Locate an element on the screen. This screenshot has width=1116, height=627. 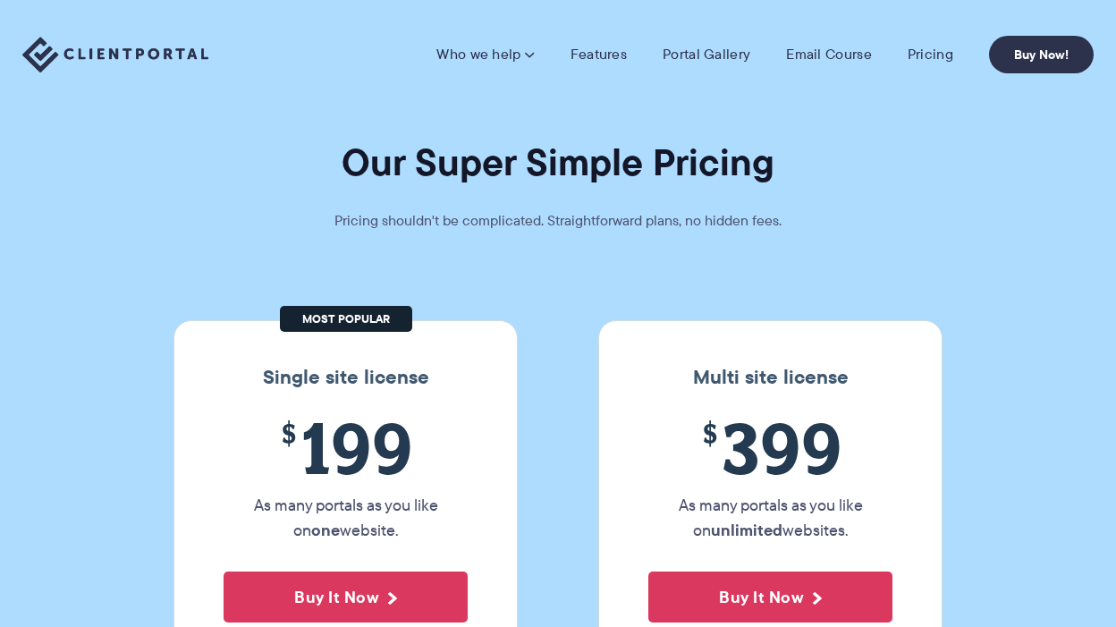
a: Portal Gallery is located at coordinates (707, 55).